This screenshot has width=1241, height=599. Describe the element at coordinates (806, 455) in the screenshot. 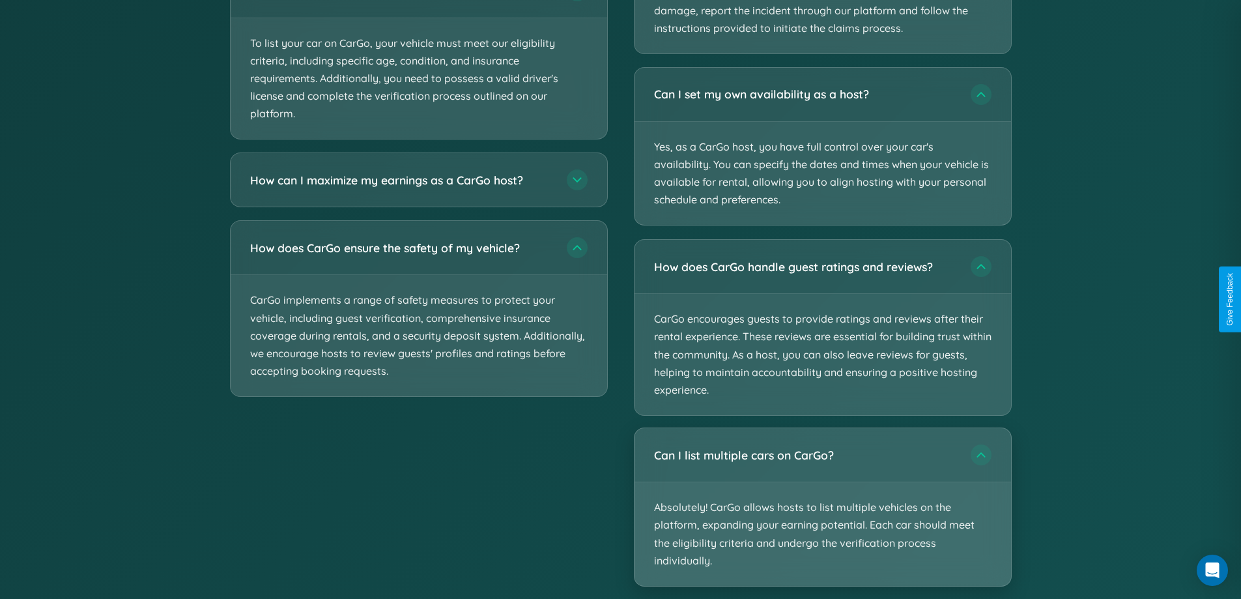

I see `h3: Can I list multiple cars on CarGo?` at that location.